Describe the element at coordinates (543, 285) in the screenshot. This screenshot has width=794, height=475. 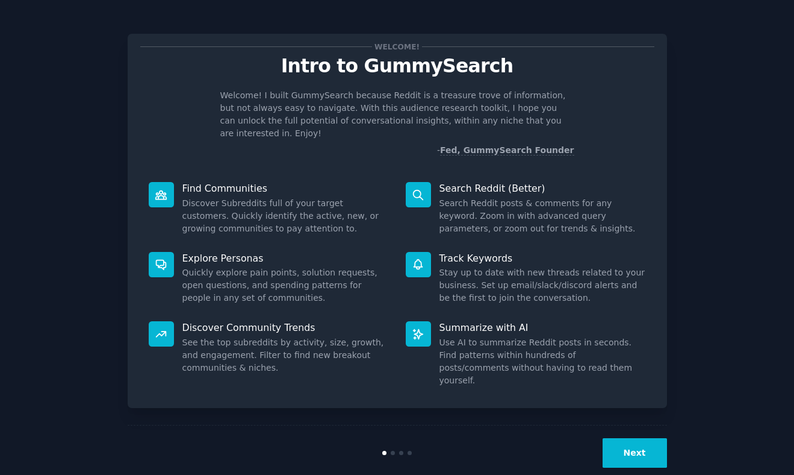
I see `dd: Stay up to date with new threads related to your business. Set up email/slack/discord alerts and ...` at that location.